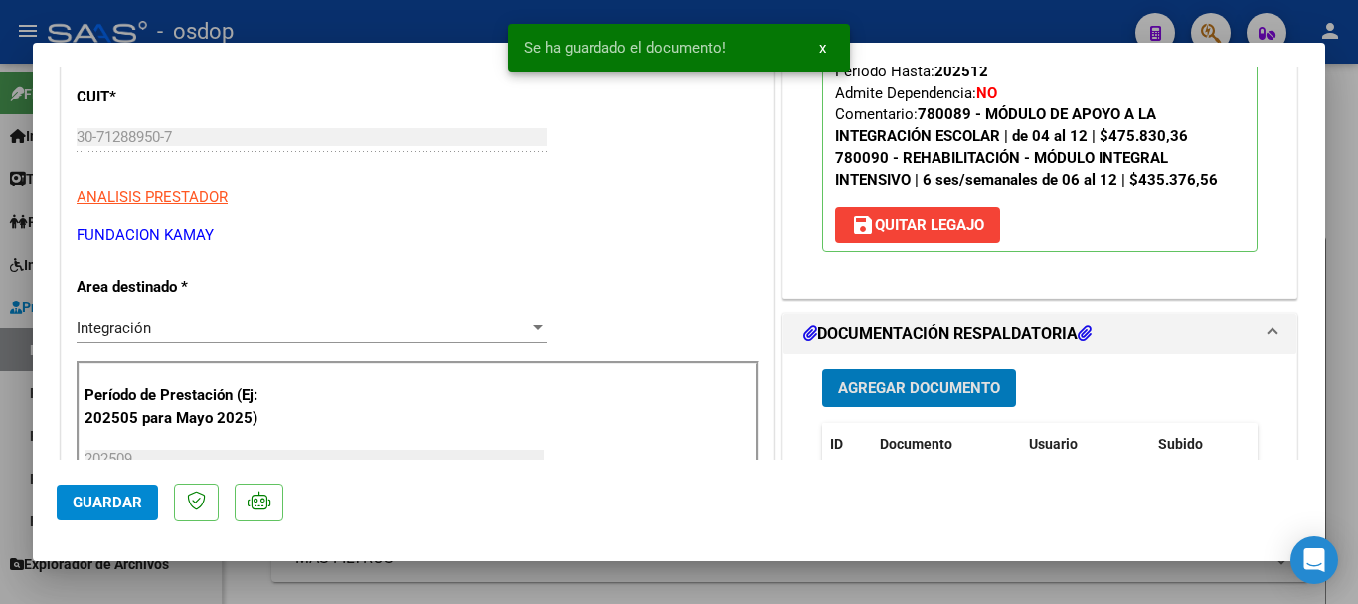 The image size is (1358, 604). I want to click on button: x, so click(822, 48).